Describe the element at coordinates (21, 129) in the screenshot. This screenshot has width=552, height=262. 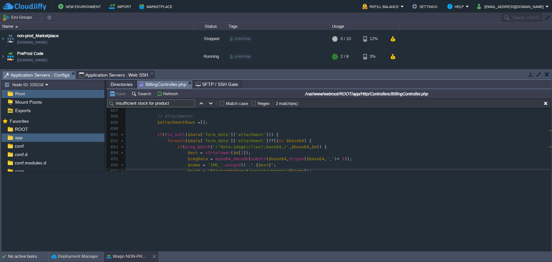
I see `a: ROOT` at that location.